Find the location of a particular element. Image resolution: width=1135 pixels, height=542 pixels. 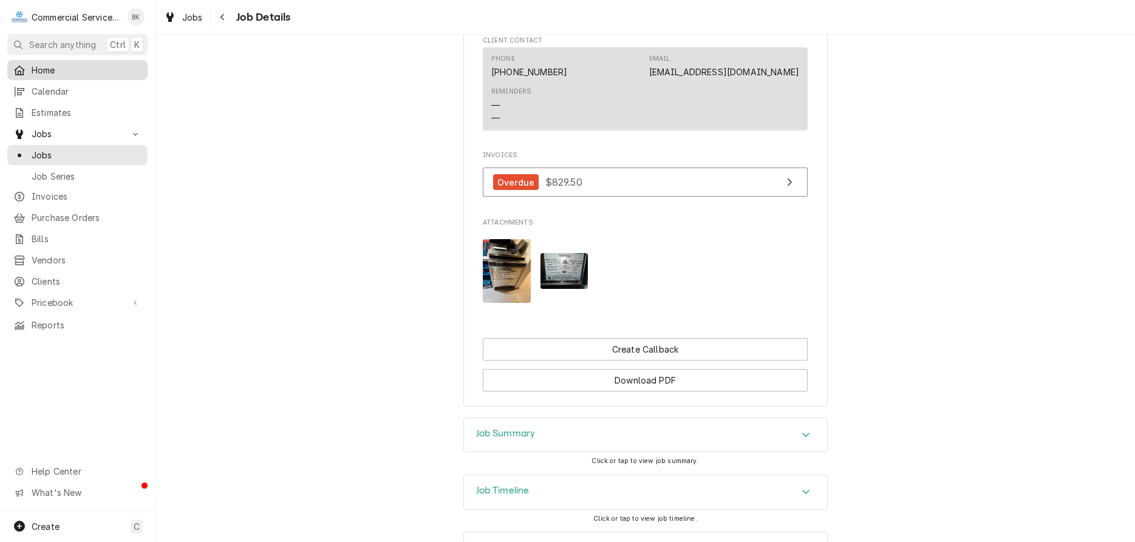

a: Vendors is located at coordinates (77, 260).